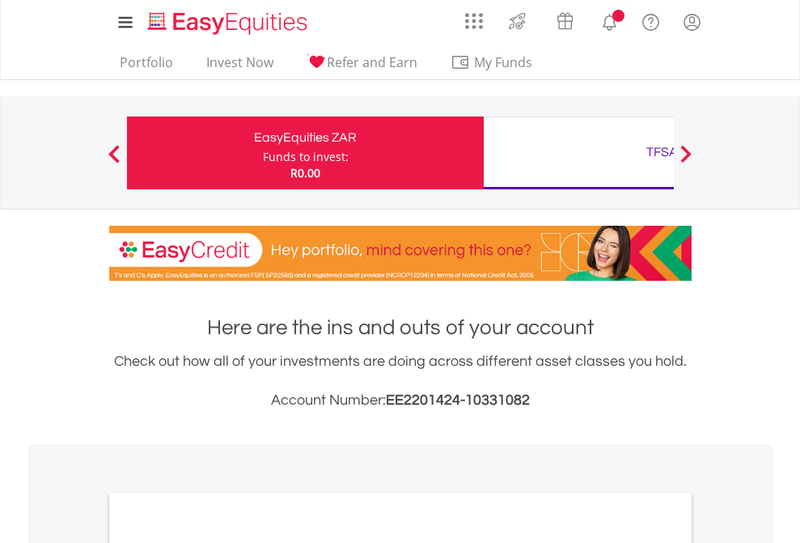 The width and height of the screenshot is (800, 543). I want to click on div: EasyEquities ZAR, so click(305, 138).